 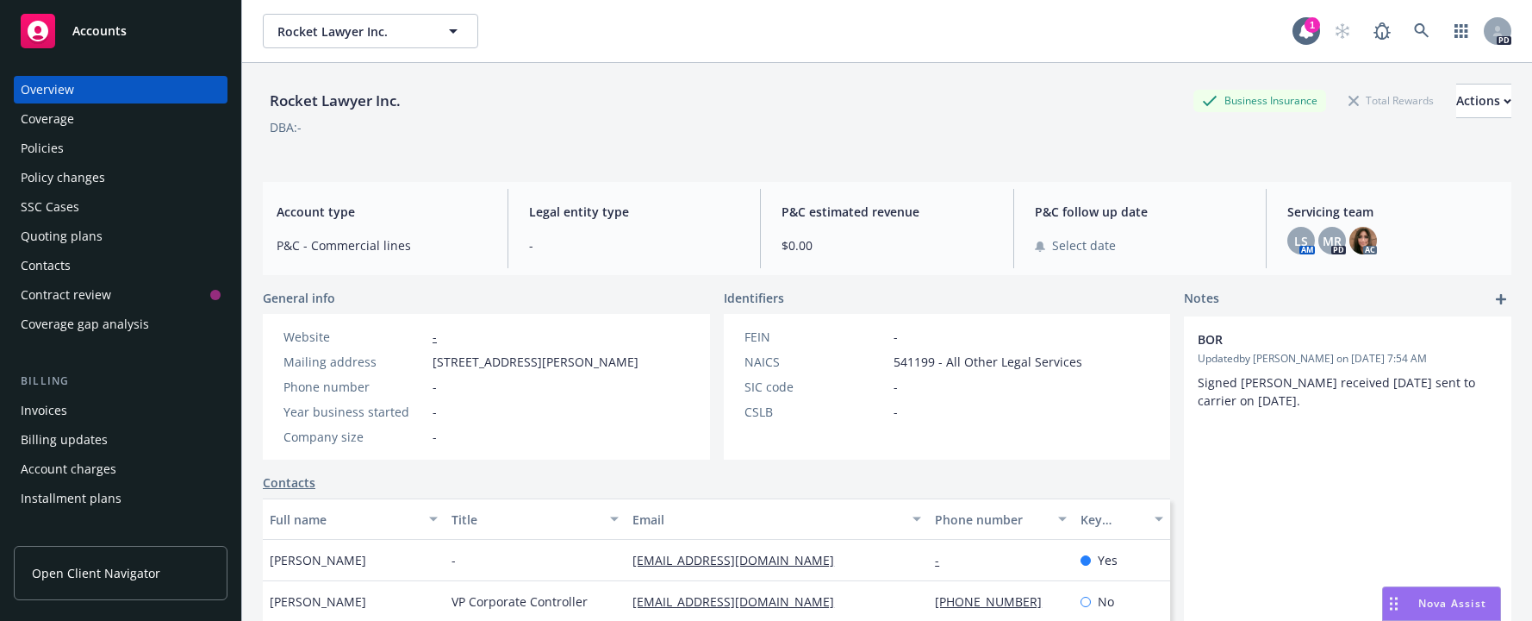 I want to click on div: Actions, so click(x=1484, y=101).